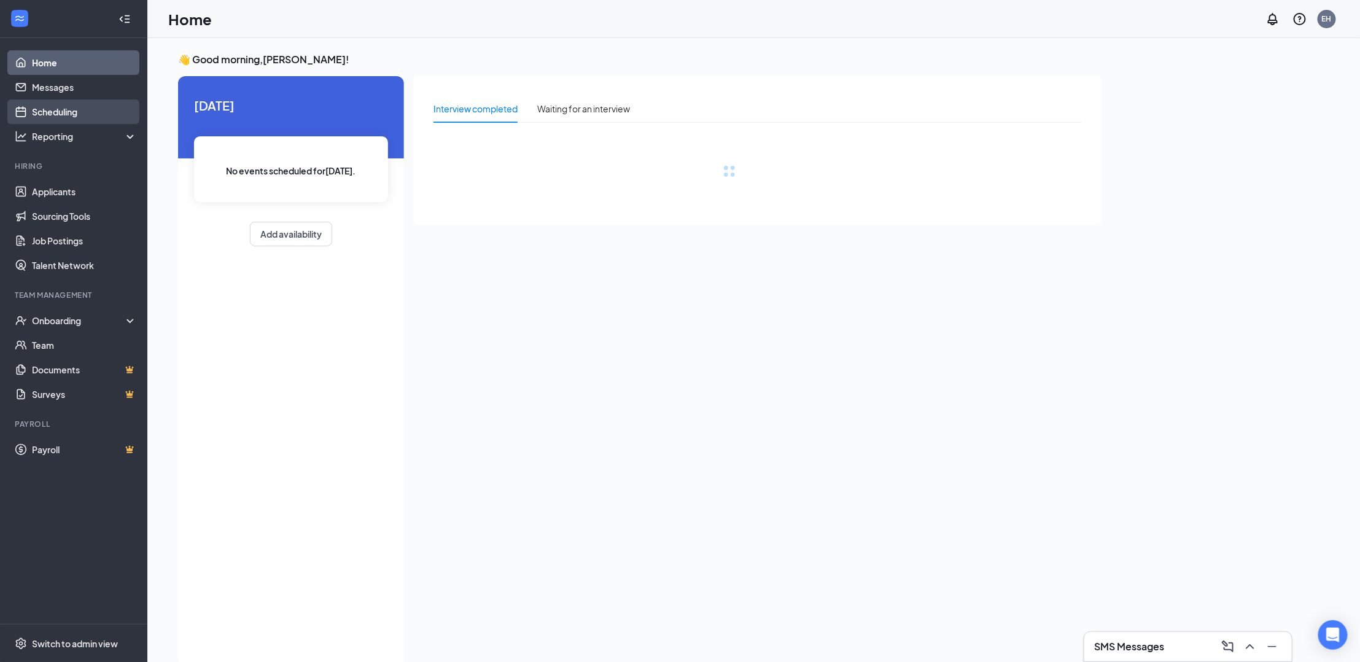  Describe the element at coordinates (1273, 647) in the screenshot. I see `button: Minimize` at that location.